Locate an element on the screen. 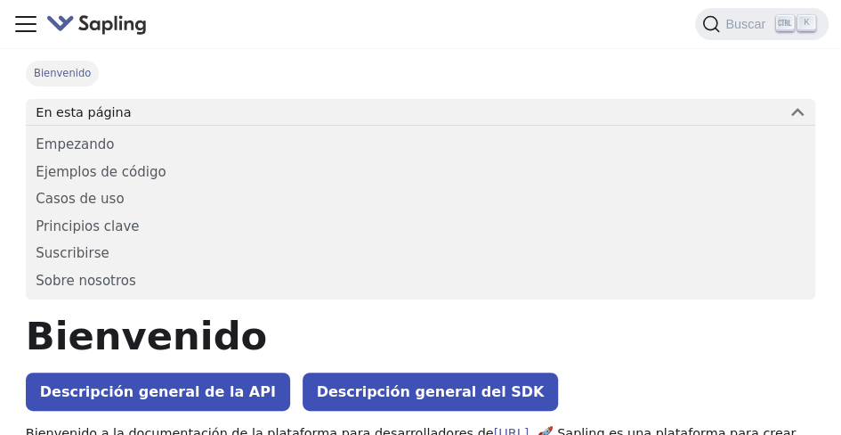 The width and height of the screenshot is (841, 435). a: Suscribirse is located at coordinates (420, 253).